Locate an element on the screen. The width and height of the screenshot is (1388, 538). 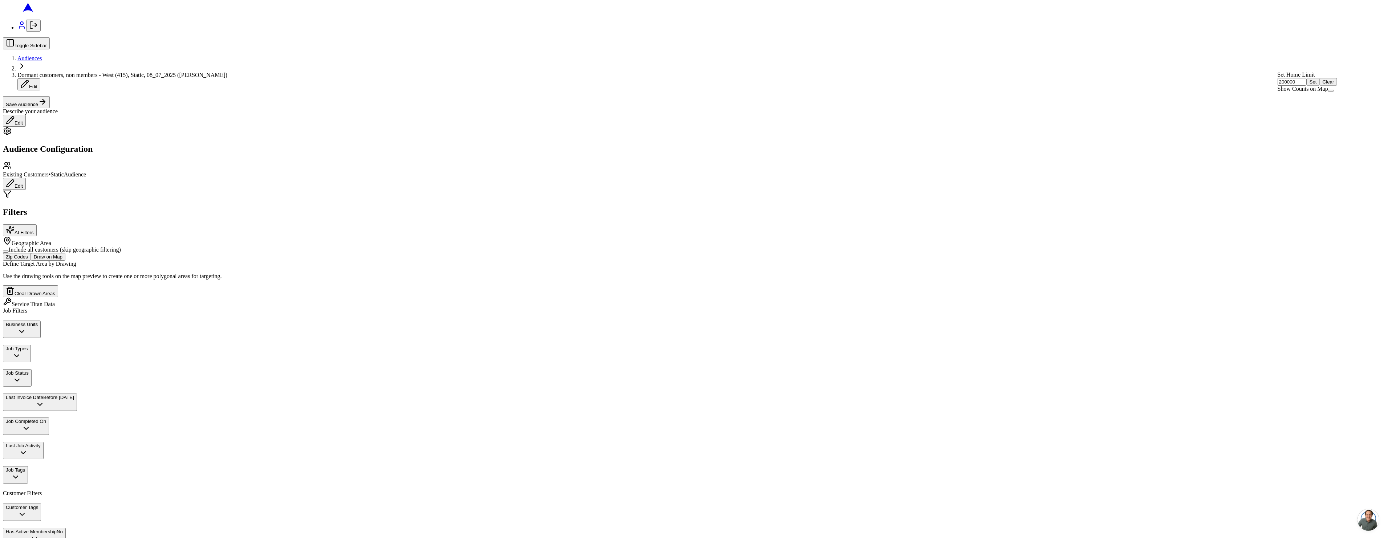
button: Customer Tags is located at coordinates (22, 513).